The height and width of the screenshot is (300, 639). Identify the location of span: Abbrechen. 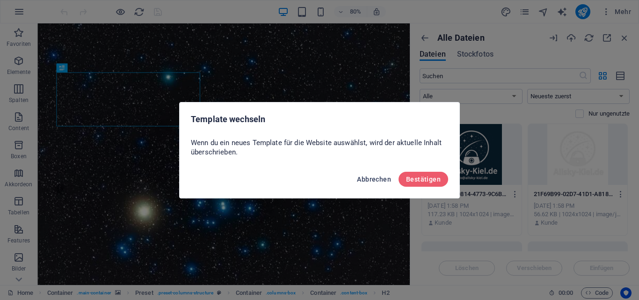
(374, 179).